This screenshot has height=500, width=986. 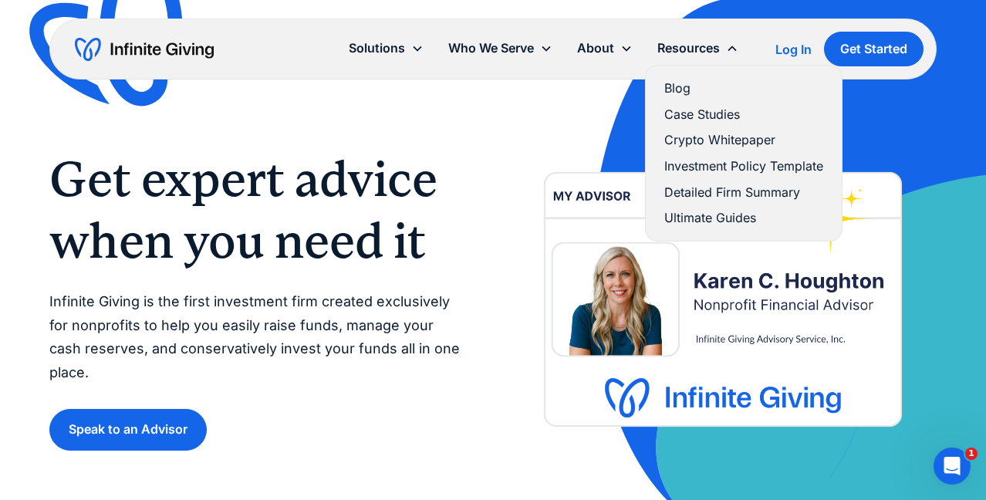 I want to click on nav: Resources, so click(x=744, y=153).